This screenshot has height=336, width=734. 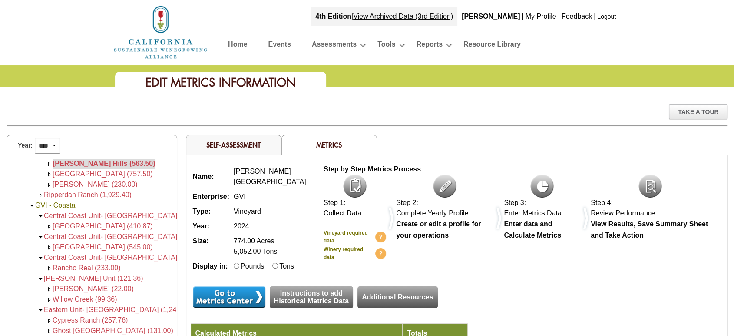 What do you see at coordinates (247, 211) in the screenshot?
I see `span: Vineyard` at bounding box center [247, 211].